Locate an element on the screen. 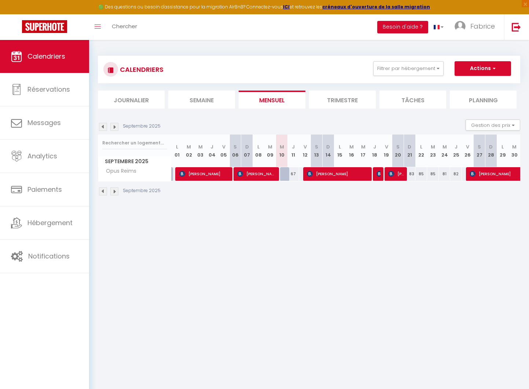 This screenshot has height=389, width=529. a: créneaux d'ouverture de la salle migration is located at coordinates (376, 7).